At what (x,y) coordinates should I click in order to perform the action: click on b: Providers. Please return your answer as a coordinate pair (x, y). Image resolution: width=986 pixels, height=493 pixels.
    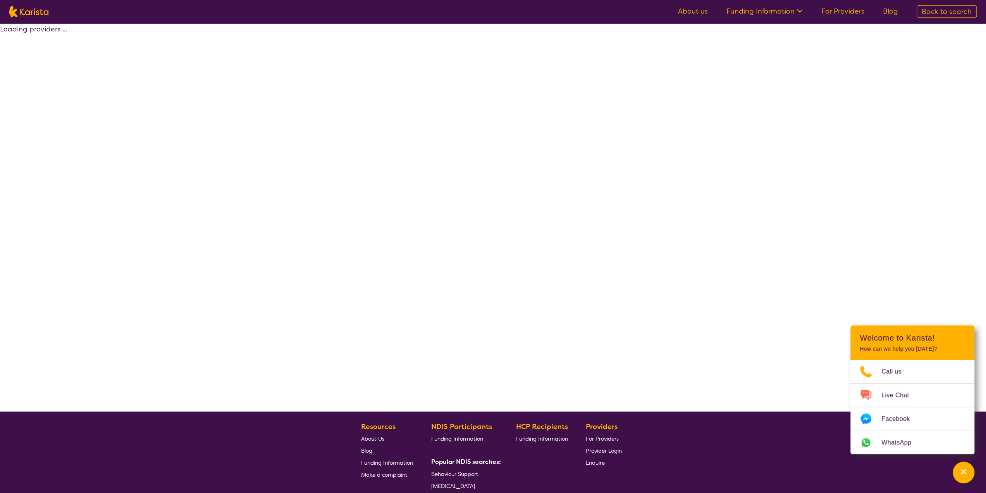
    Looking at the image, I should click on (602, 426).